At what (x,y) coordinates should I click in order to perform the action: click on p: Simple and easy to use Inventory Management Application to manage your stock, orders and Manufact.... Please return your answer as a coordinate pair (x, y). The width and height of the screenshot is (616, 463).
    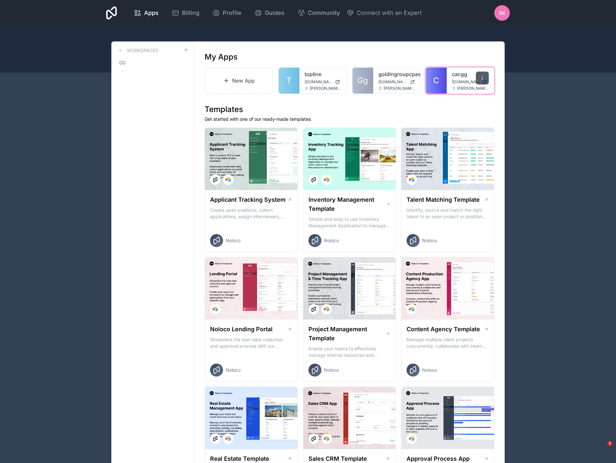
    Looking at the image, I should click on (350, 223).